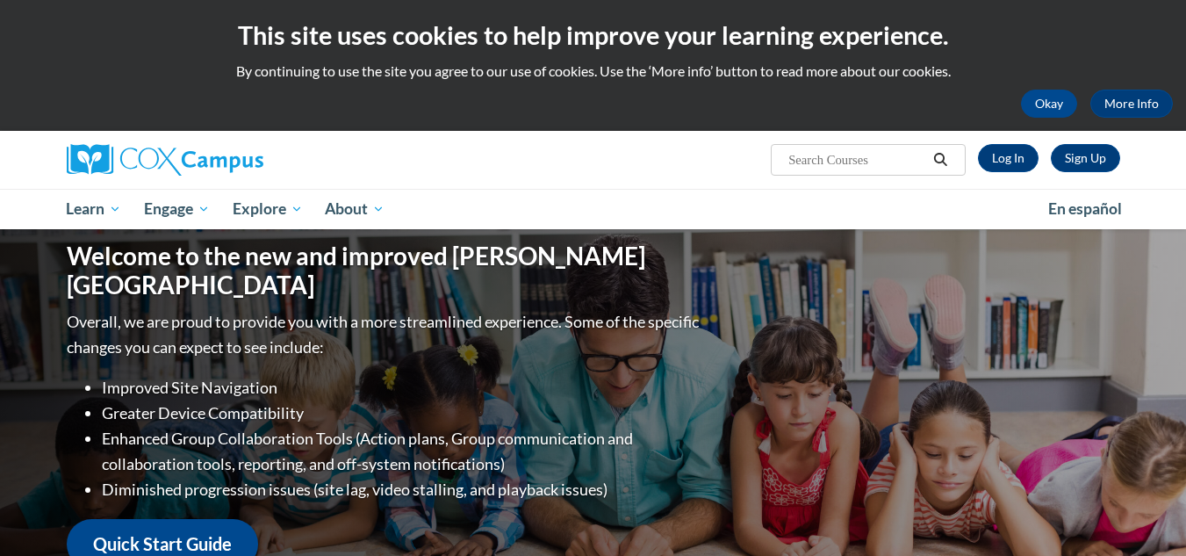  I want to click on a: Register, so click(1085, 158).